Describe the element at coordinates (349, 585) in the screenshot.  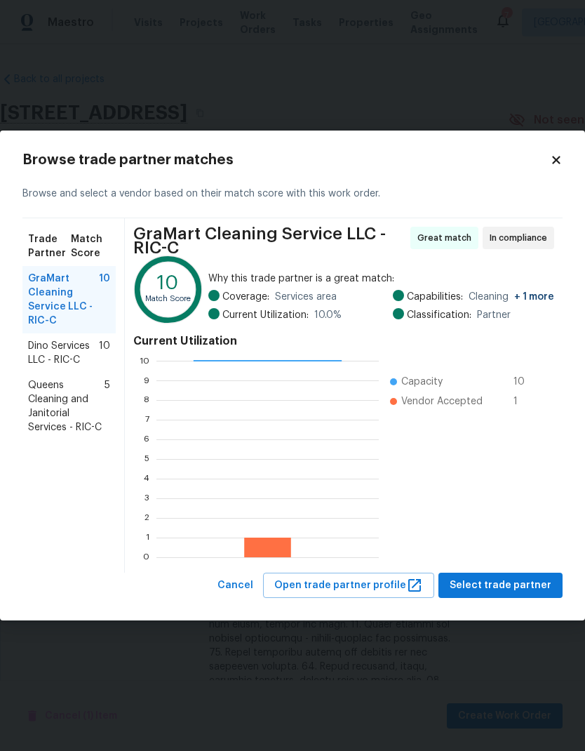
I see `span: Open trade partner profile` at that location.